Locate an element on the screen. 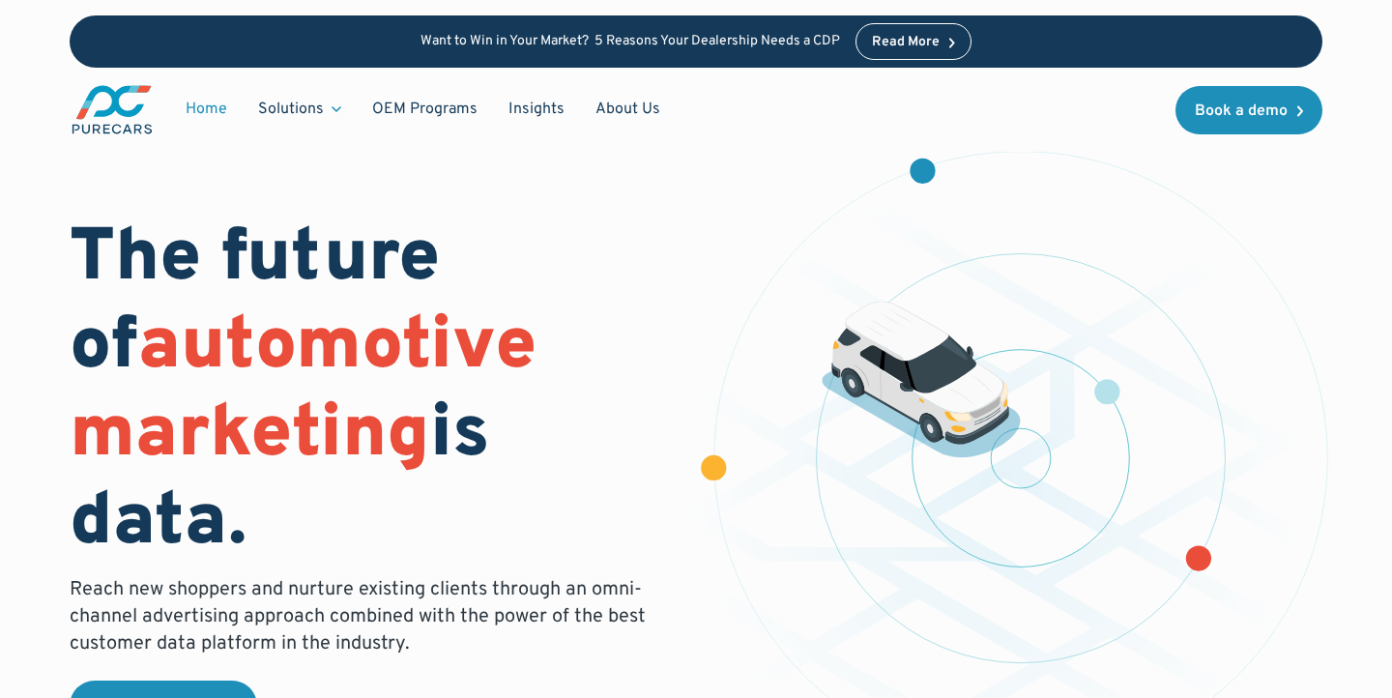  a: About Us is located at coordinates (627, 109).